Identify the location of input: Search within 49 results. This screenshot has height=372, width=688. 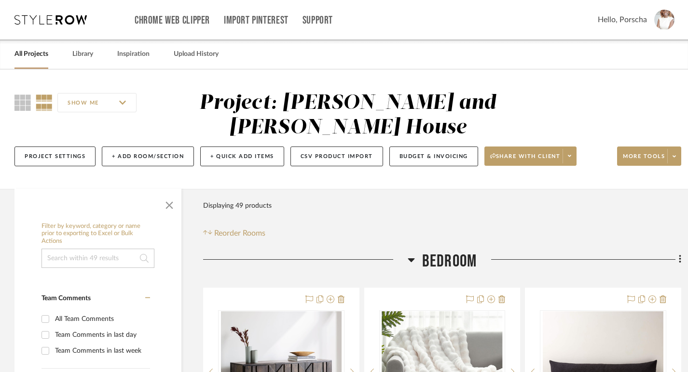
(98, 259).